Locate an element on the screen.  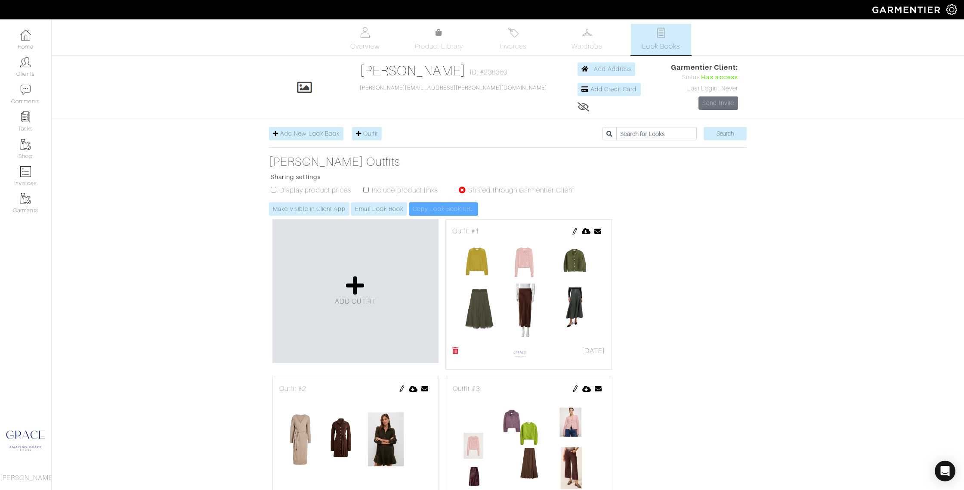
div: Last Login: Never is located at coordinates (704, 89).